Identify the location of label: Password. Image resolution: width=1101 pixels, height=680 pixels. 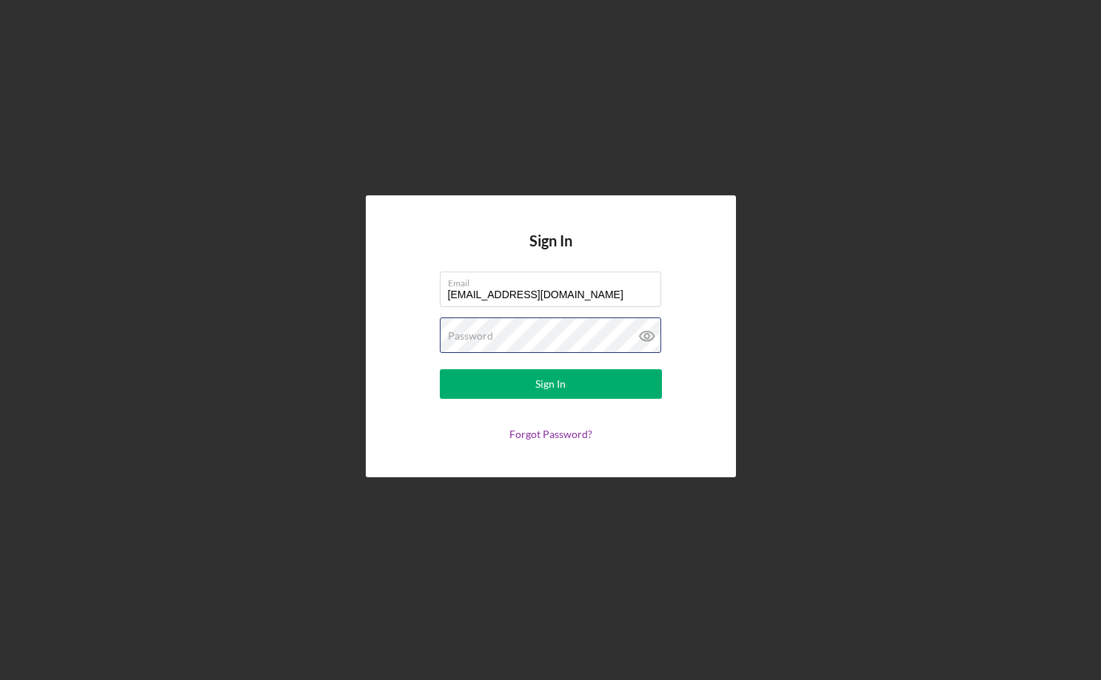
(470, 336).